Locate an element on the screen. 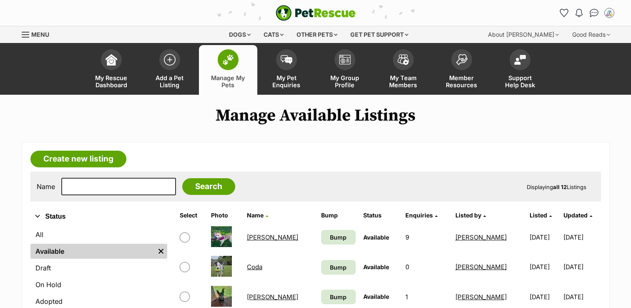  th: Select is located at coordinates (191, 215).